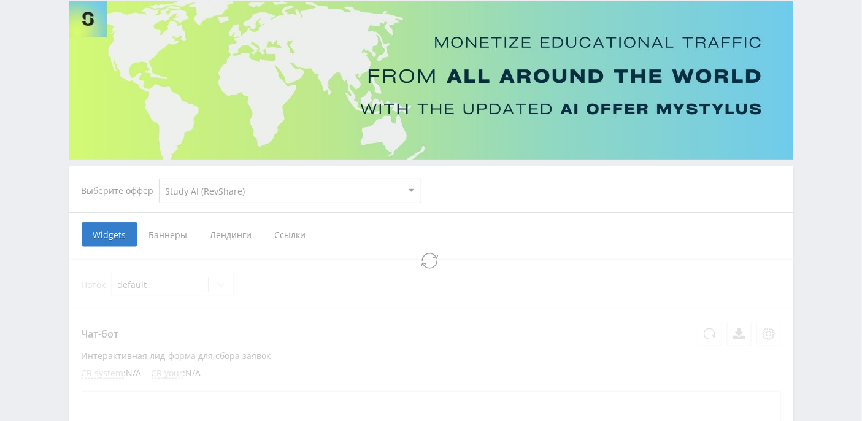  I want to click on span: Ссылки, so click(290, 234).